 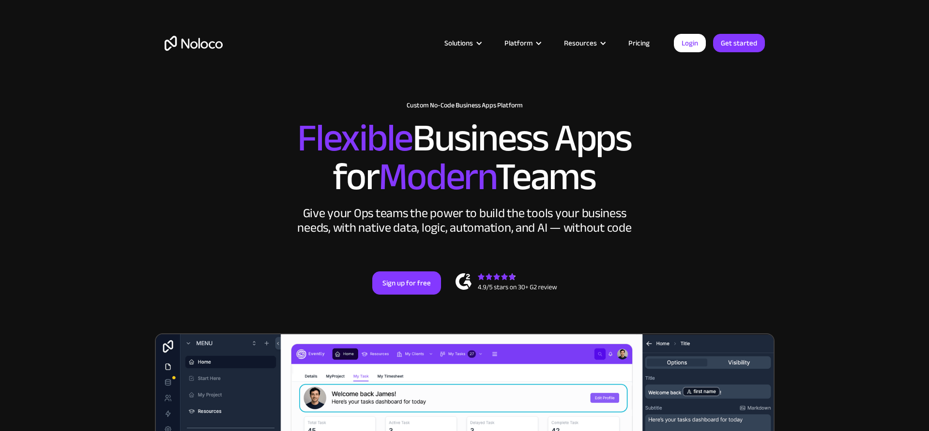 I want to click on a: Get started, so click(x=739, y=43).